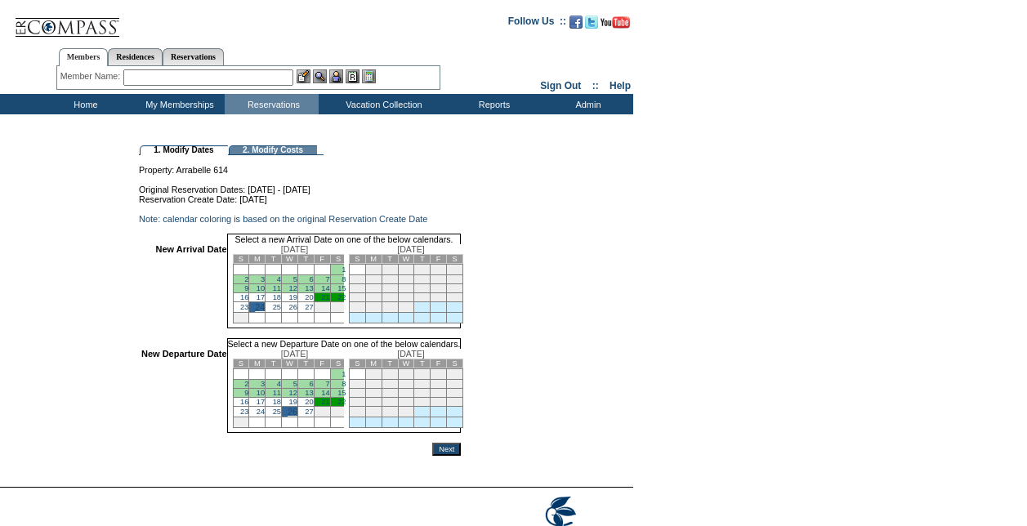  Describe the element at coordinates (382, 104) in the screenshot. I see `td: Vacation Collection` at that location.